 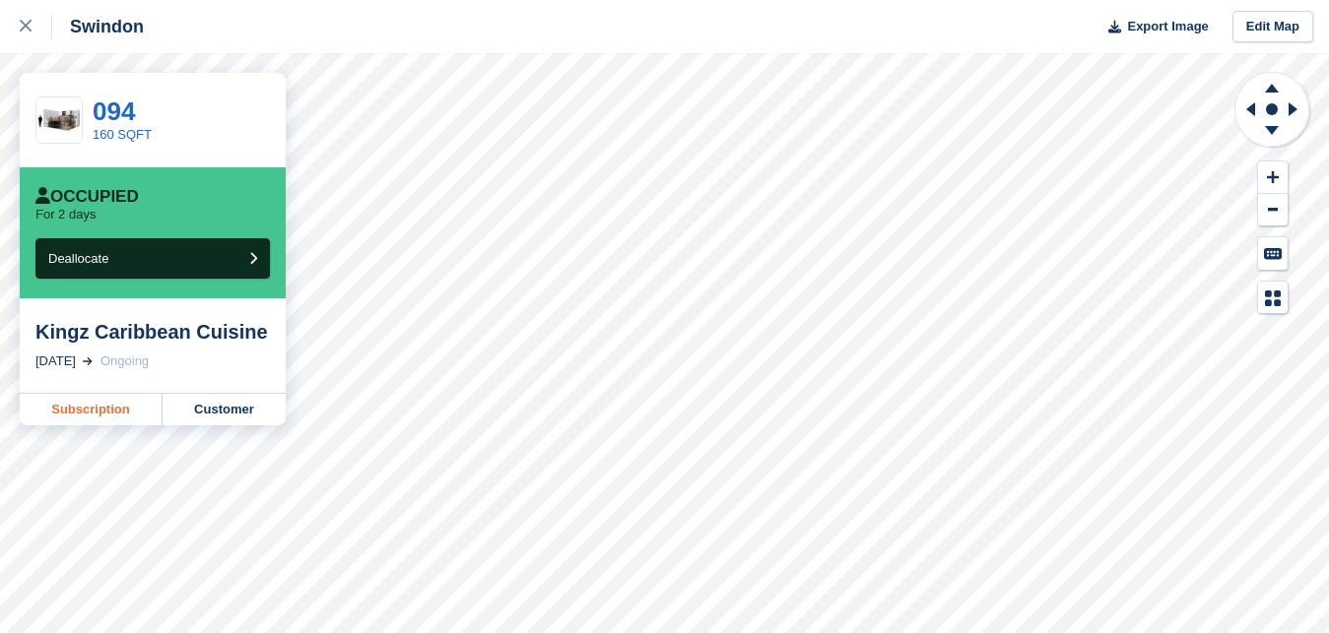 What do you see at coordinates (65, 215) in the screenshot?
I see `p: For 2 days` at bounding box center [65, 215].